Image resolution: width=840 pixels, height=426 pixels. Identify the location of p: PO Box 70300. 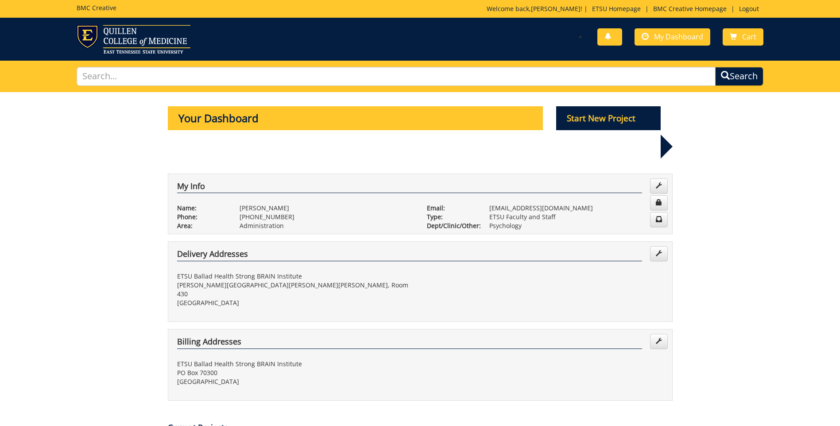
(295, 373).